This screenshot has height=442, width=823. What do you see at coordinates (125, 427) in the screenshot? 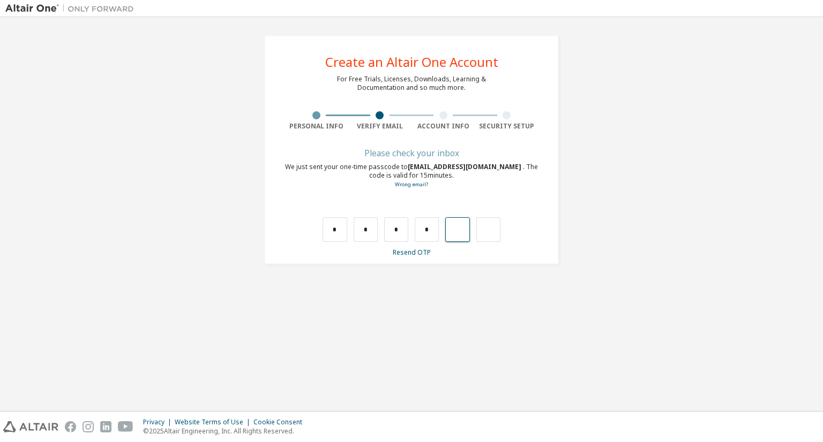
I see `img: youtube.svg` at bounding box center [125, 427].